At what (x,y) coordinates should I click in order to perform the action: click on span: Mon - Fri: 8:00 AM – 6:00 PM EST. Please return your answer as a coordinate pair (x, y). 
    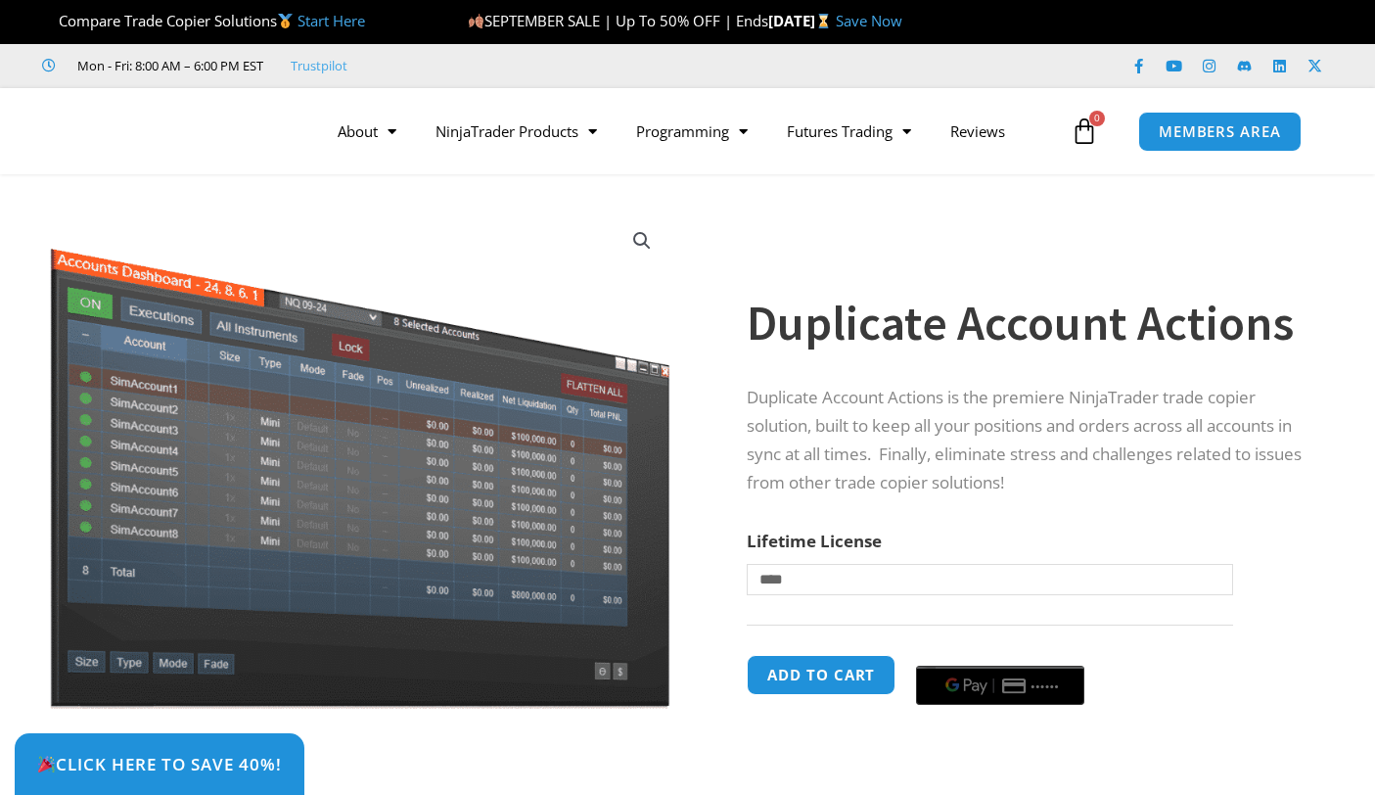
    Looking at the image, I should click on (167, 66).